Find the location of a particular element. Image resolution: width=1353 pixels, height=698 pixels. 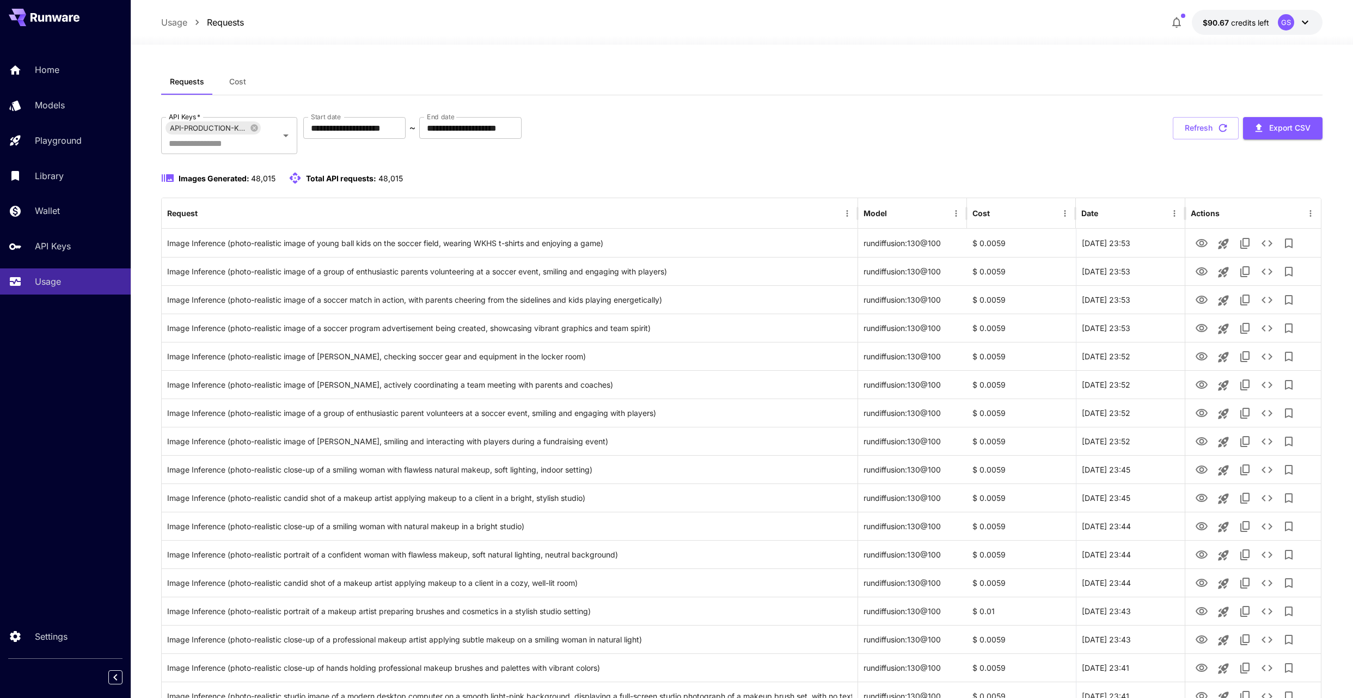

button: Collapse sidebar is located at coordinates (115, 678).